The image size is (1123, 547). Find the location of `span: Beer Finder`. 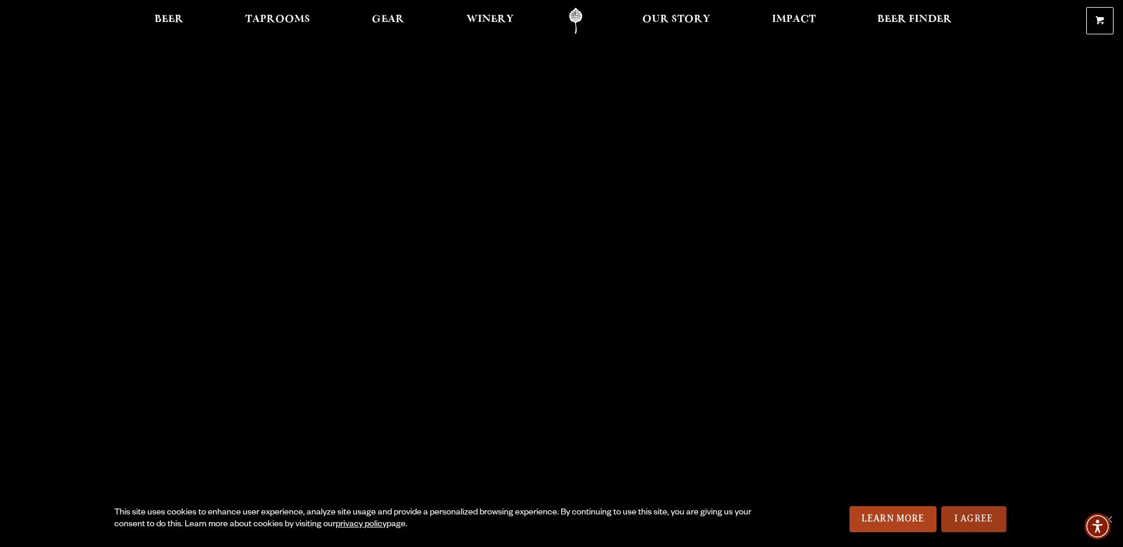

span: Beer Finder is located at coordinates (914, 20).